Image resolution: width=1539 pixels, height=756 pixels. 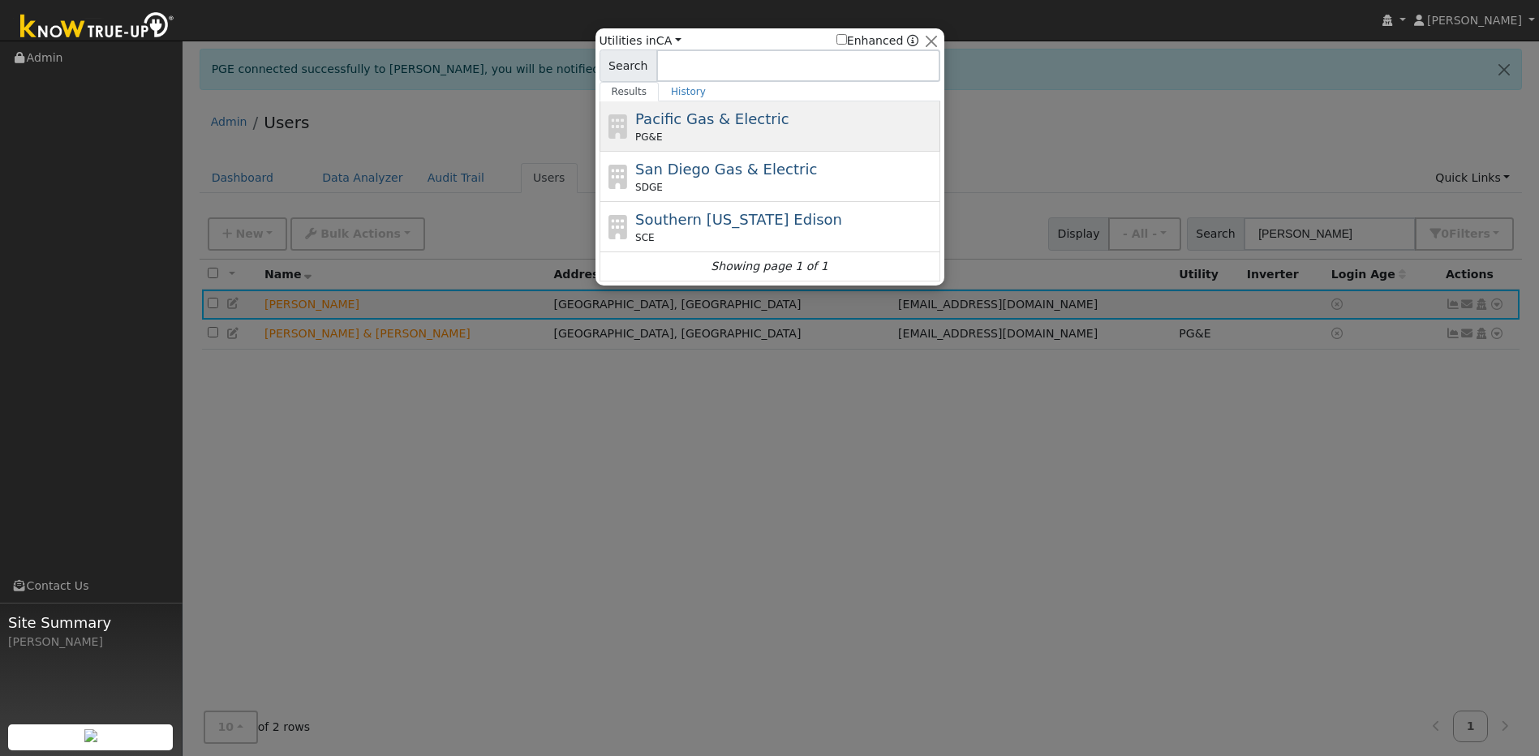 I want to click on span: Search, so click(x=628, y=66).